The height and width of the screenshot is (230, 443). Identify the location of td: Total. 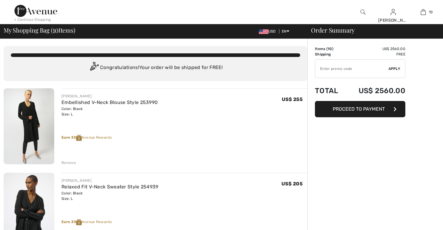
(330, 91).